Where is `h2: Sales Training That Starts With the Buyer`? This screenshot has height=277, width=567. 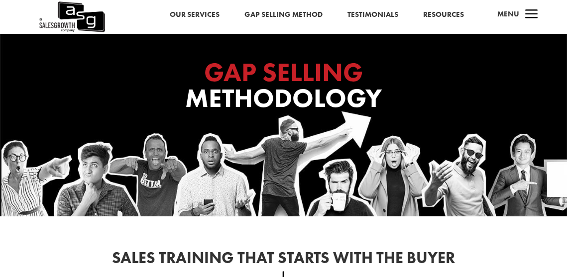 h2: Sales Training That Starts With the Buyer is located at coordinates (283, 261).